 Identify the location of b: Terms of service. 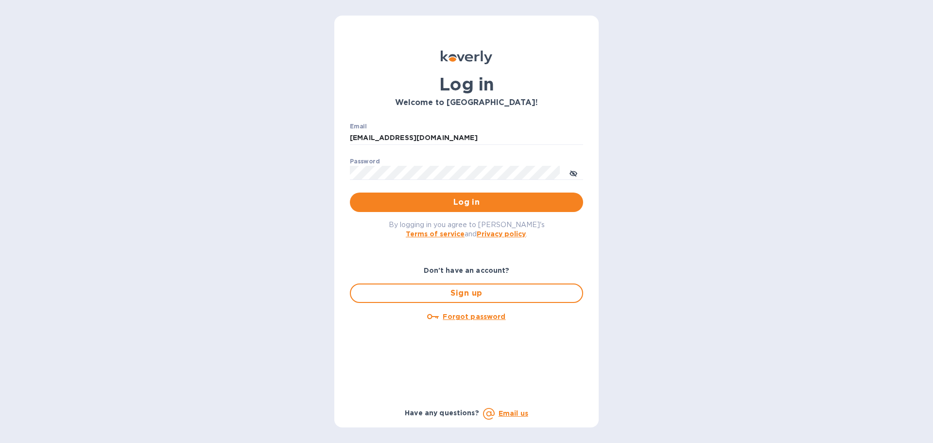
(435, 234).